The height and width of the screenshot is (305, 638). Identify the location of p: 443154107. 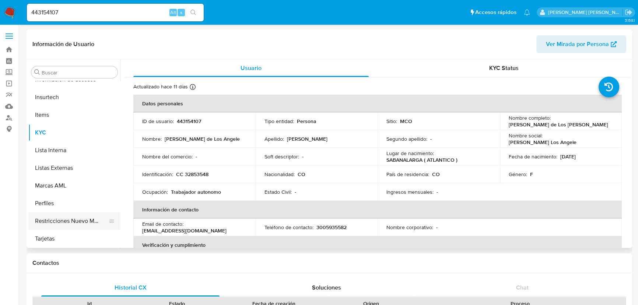
(189, 121).